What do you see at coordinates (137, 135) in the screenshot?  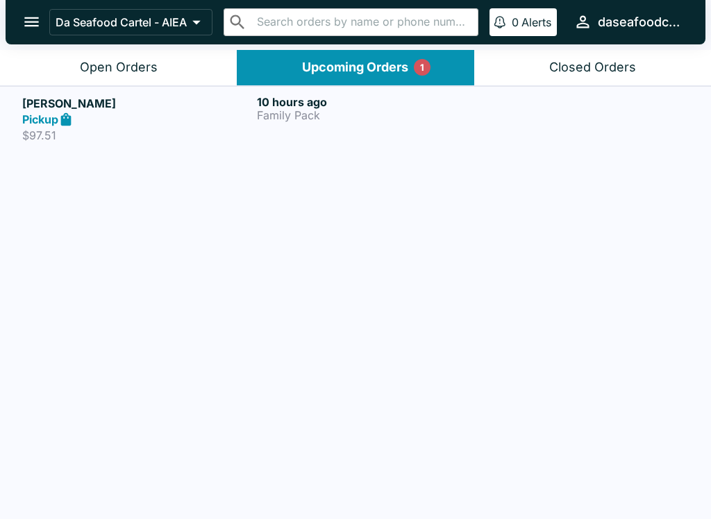 I see `p: $97.51` at bounding box center [137, 135].